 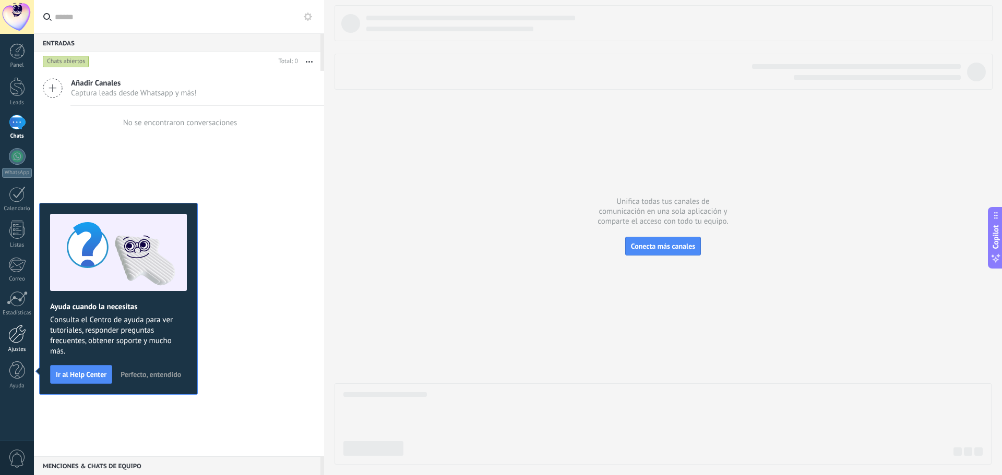 What do you see at coordinates (17, 279) in the screenshot?
I see `div: Correo` at bounding box center [17, 279].